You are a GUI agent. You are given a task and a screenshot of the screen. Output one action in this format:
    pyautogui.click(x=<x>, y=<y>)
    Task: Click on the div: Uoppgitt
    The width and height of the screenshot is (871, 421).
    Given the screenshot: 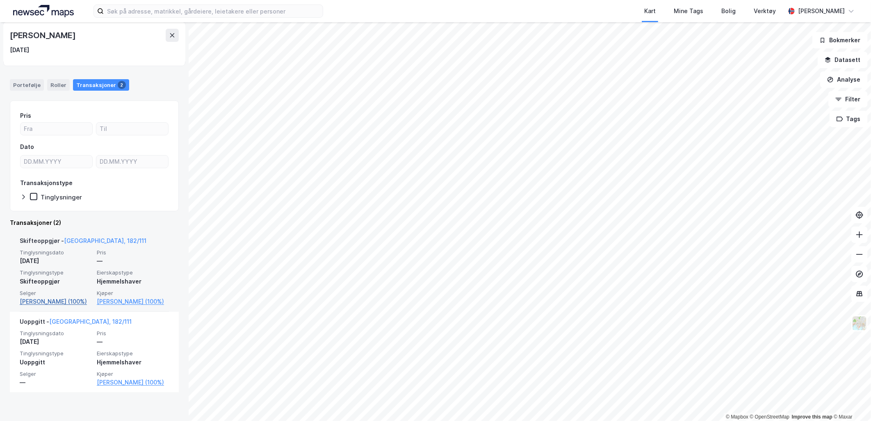 What is the action you would take?
    pyautogui.click(x=56, y=362)
    